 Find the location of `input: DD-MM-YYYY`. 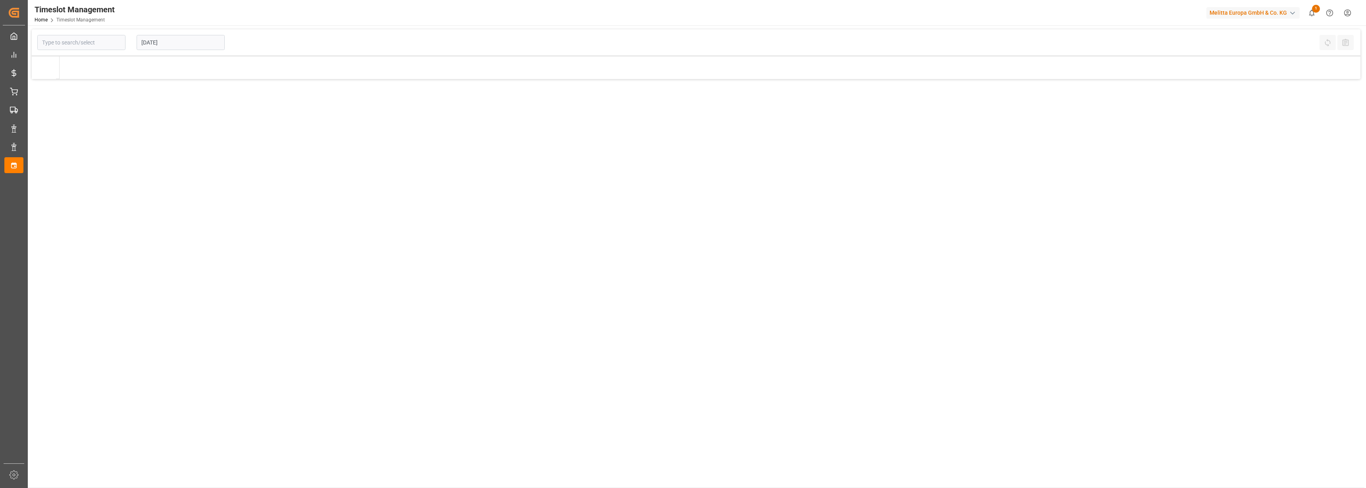

input: DD-MM-YYYY is located at coordinates (181, 42).